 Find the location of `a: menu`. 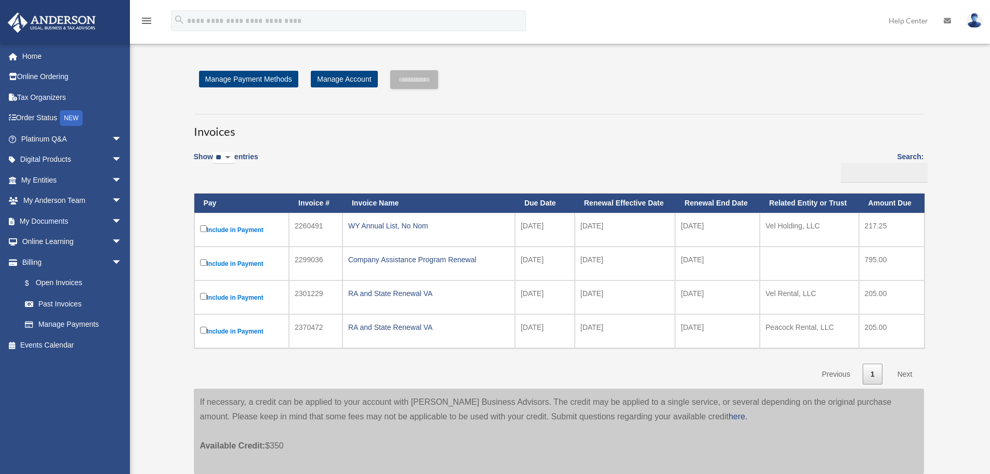

a: menu is located at coordinates (147, 22).